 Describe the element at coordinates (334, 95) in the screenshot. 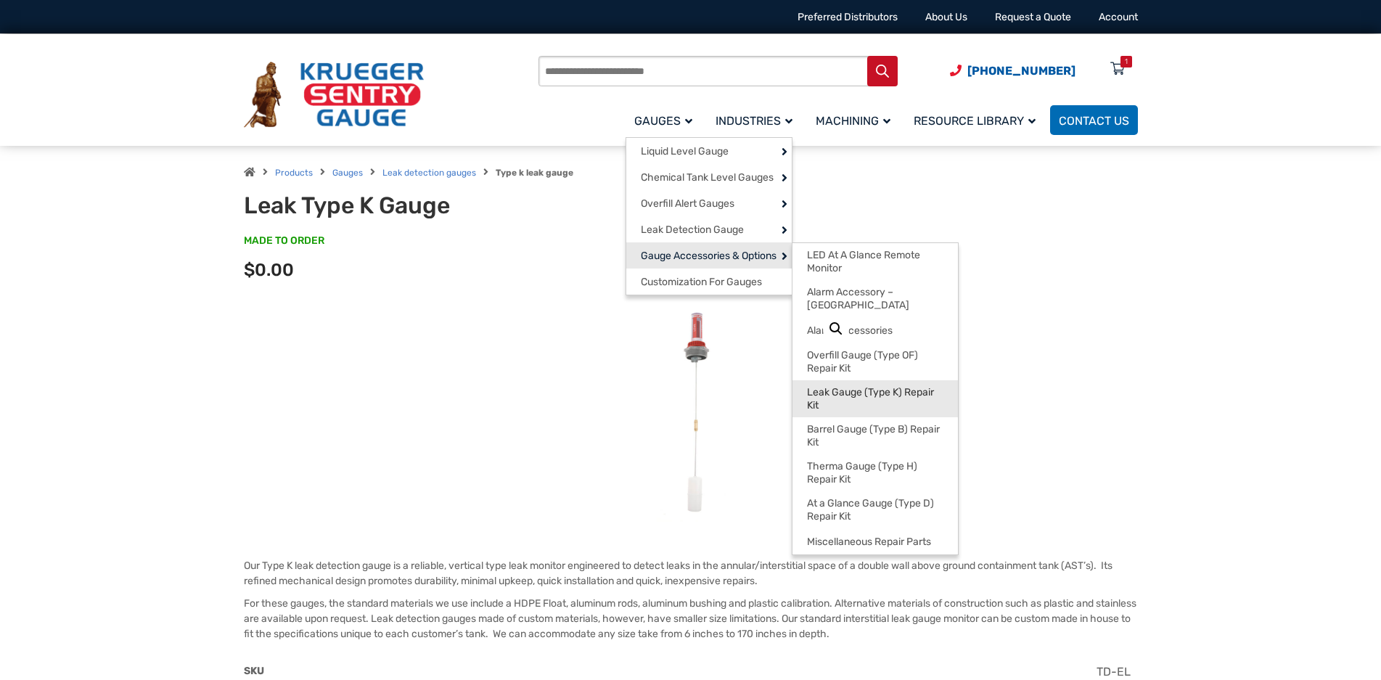

I see `img: Krueger Sentry Gauge` at that location.